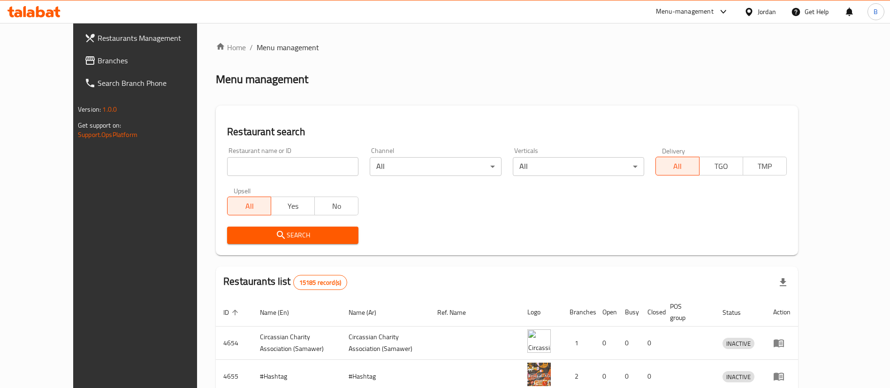 The width and height of the screenshot is (890, 388). Describe the element at coordinates (234, 343) in the screenshot. I see `td: 4654` at that location.